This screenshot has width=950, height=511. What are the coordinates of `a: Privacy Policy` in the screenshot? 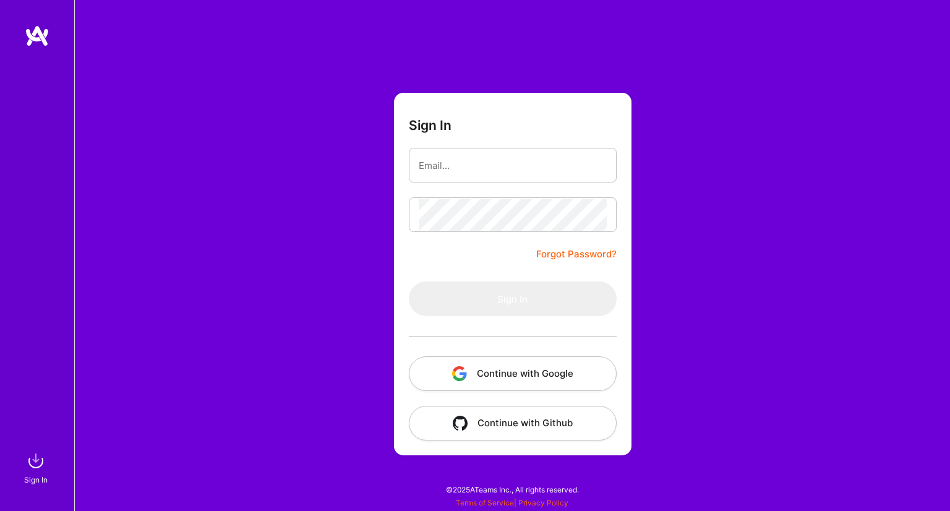 It's located at (543, 502).